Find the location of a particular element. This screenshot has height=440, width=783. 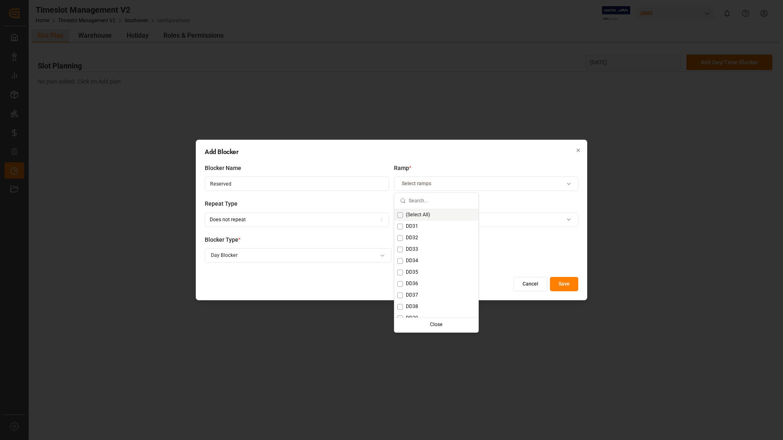

button: Select ramps is located at coordinates (486, 183).